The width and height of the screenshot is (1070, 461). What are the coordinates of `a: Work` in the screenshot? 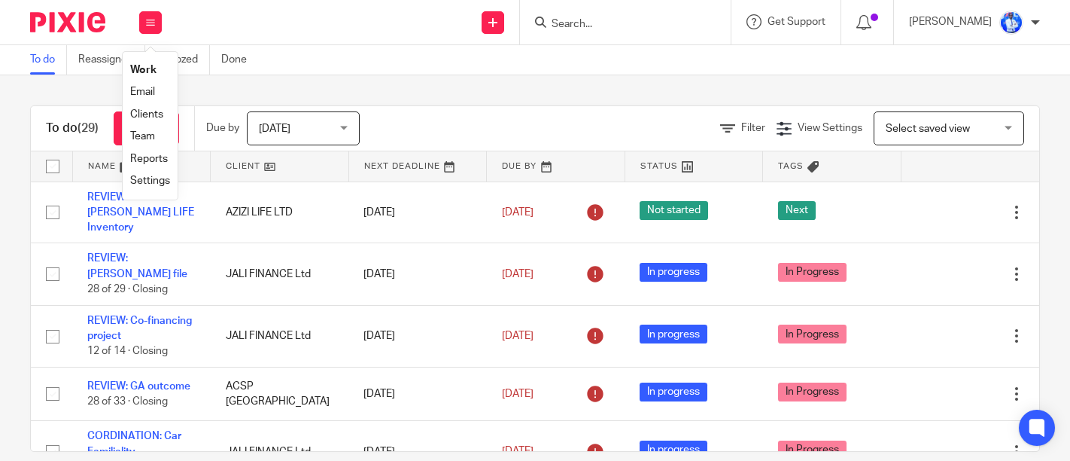 It's located at (143, 70).